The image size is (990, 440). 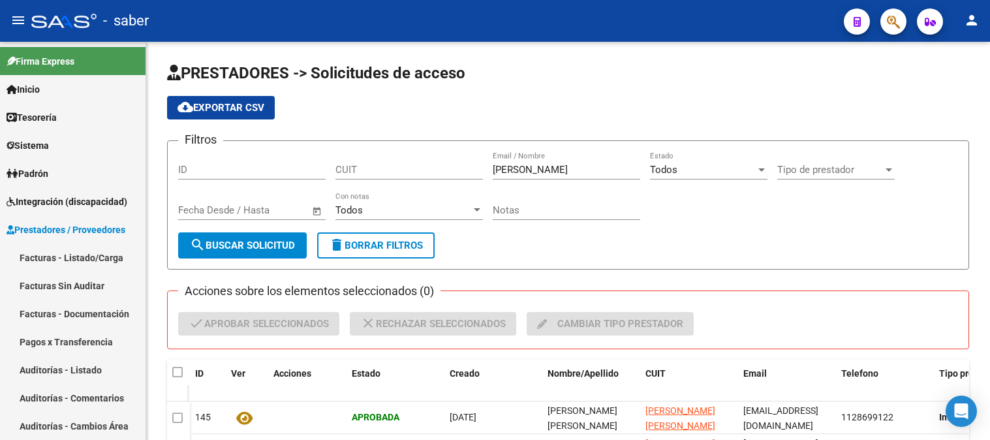 I want to click on datatable-header-cell: Nombre/Apellido, so click(x=591, y=381).